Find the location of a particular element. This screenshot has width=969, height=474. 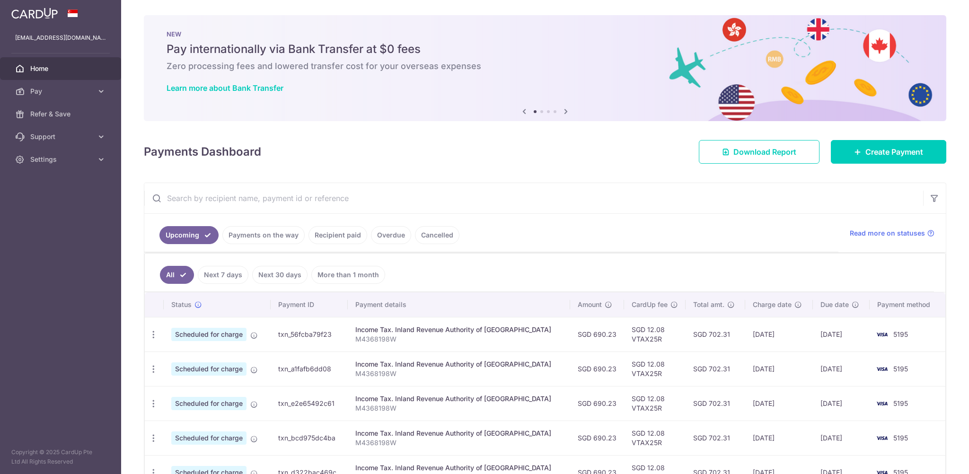

a: Next 7 days is located at coordinates (223, 275).